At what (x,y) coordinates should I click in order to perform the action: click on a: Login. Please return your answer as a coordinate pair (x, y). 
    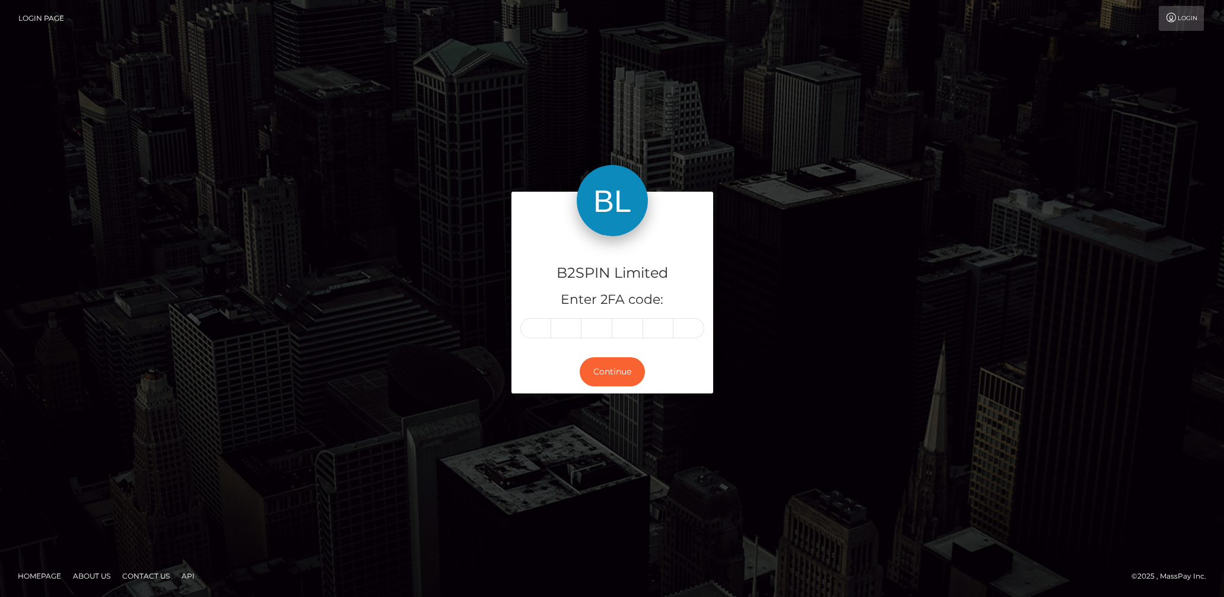
    Looking at the image, I should click on (1182, 18).